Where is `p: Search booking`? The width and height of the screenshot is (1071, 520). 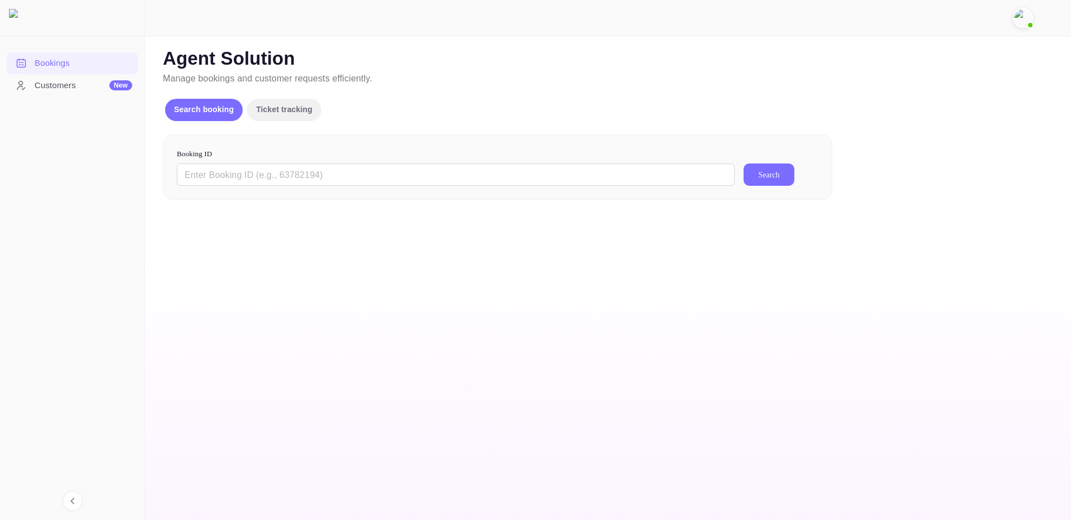
p: Search booking is located at coordinates (204, 109).